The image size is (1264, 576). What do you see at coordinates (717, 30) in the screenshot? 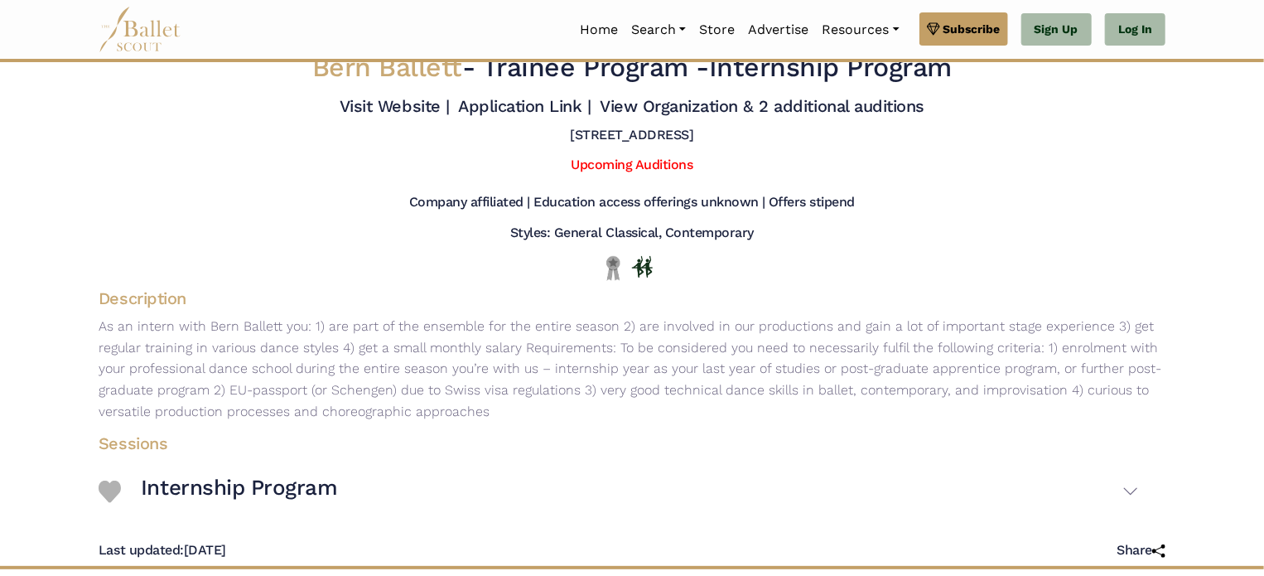
I see `a: Store` at bounding box center [717, 30].